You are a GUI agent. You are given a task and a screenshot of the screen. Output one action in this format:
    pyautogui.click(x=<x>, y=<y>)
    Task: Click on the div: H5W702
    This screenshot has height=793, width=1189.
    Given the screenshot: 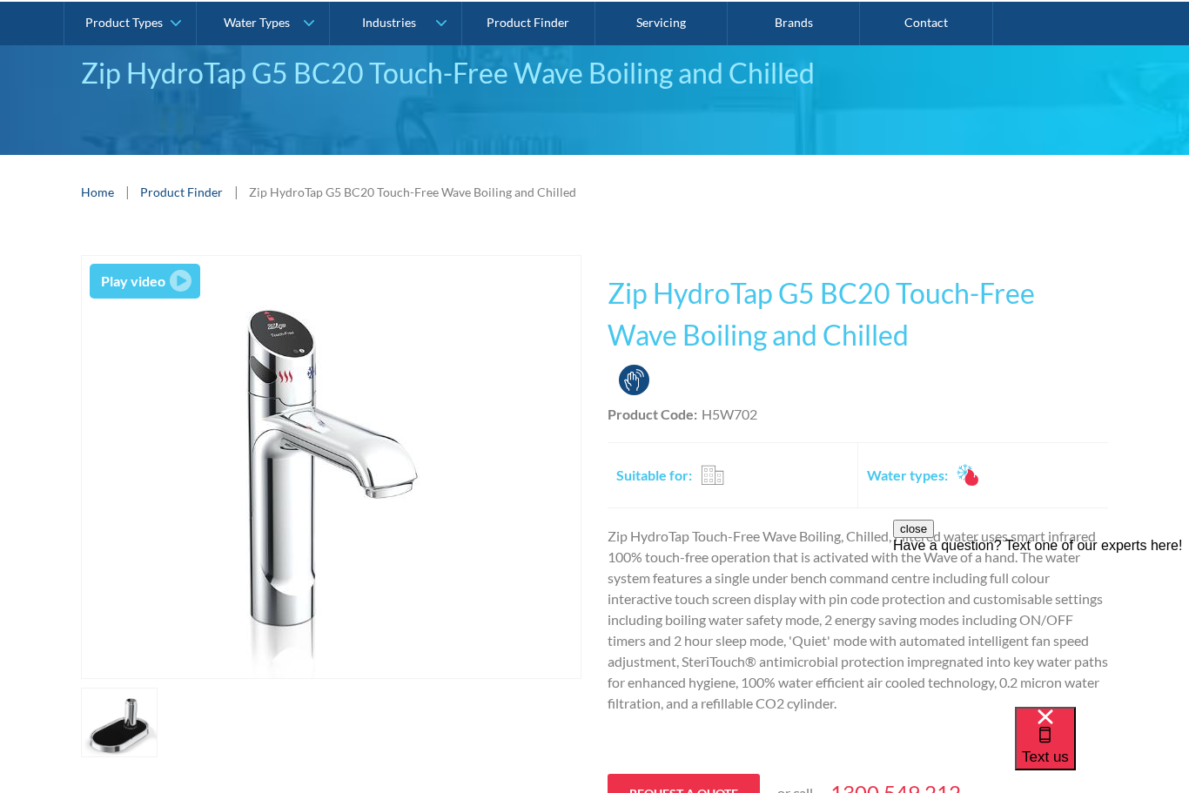 What is the action you would take?
    pyautogui.click(x=730, y=414)
    